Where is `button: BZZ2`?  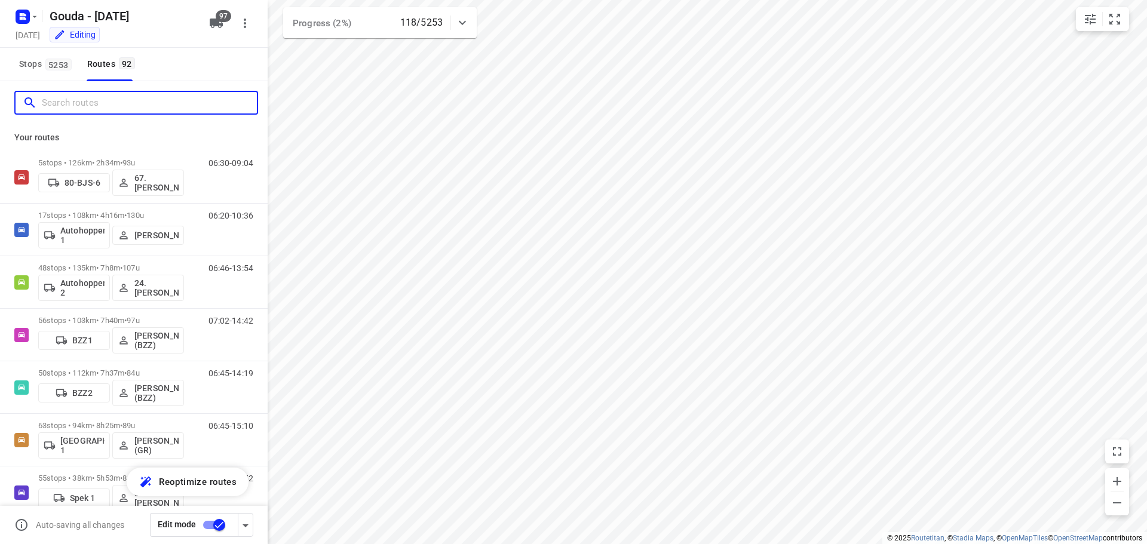
button: BZZ2 is located at coordinates (74, 393).